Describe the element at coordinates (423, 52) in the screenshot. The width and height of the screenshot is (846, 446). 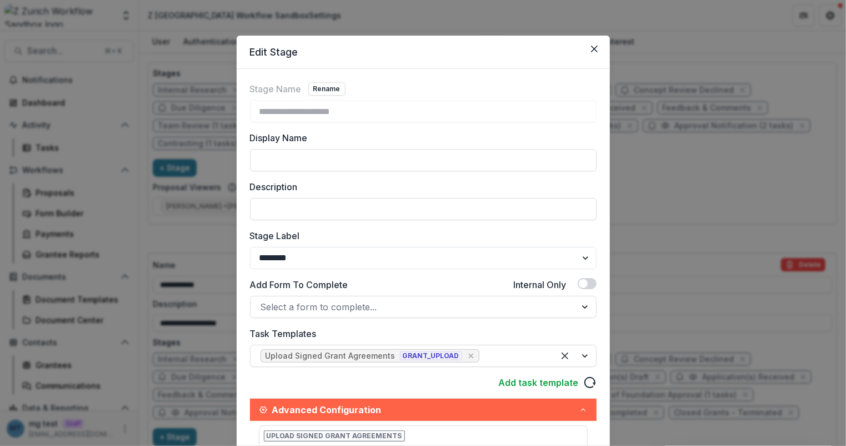
I see `header: Edit Stage` at that location.